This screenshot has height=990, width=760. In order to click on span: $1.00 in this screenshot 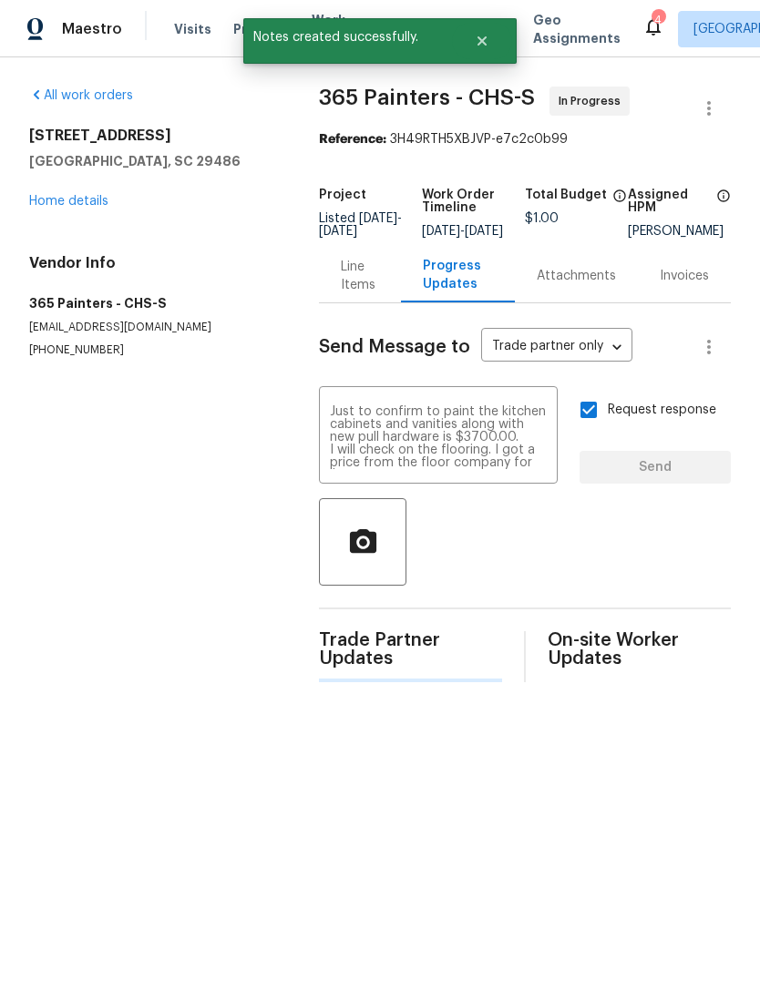, I will do `click(541, 219)`.